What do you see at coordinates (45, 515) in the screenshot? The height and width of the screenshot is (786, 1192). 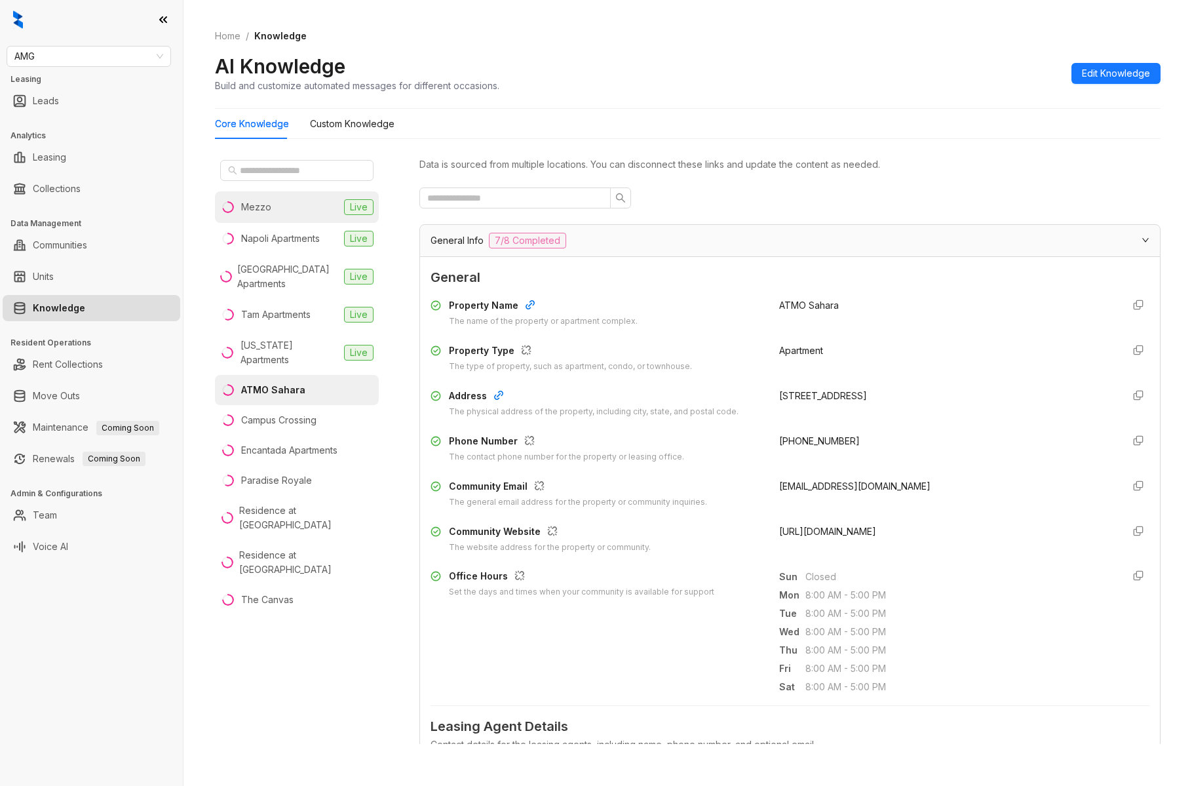 I see `a: Team` at bounding box center [45, 515].